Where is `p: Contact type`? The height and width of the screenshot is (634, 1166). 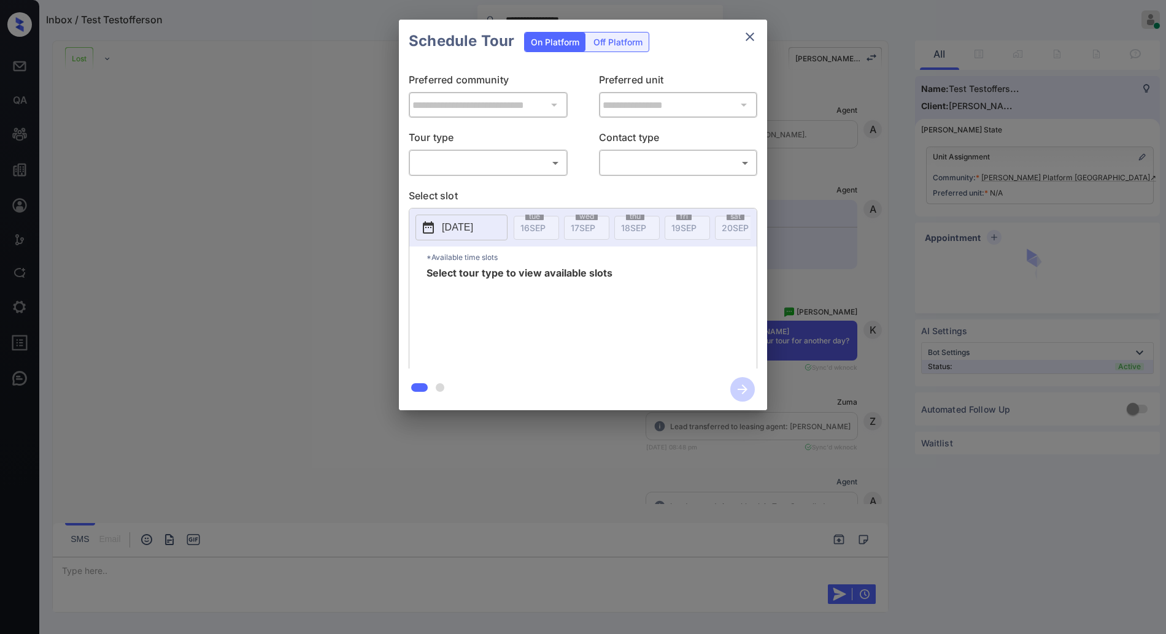
p: Contact type is located at coordinates (678, 140).